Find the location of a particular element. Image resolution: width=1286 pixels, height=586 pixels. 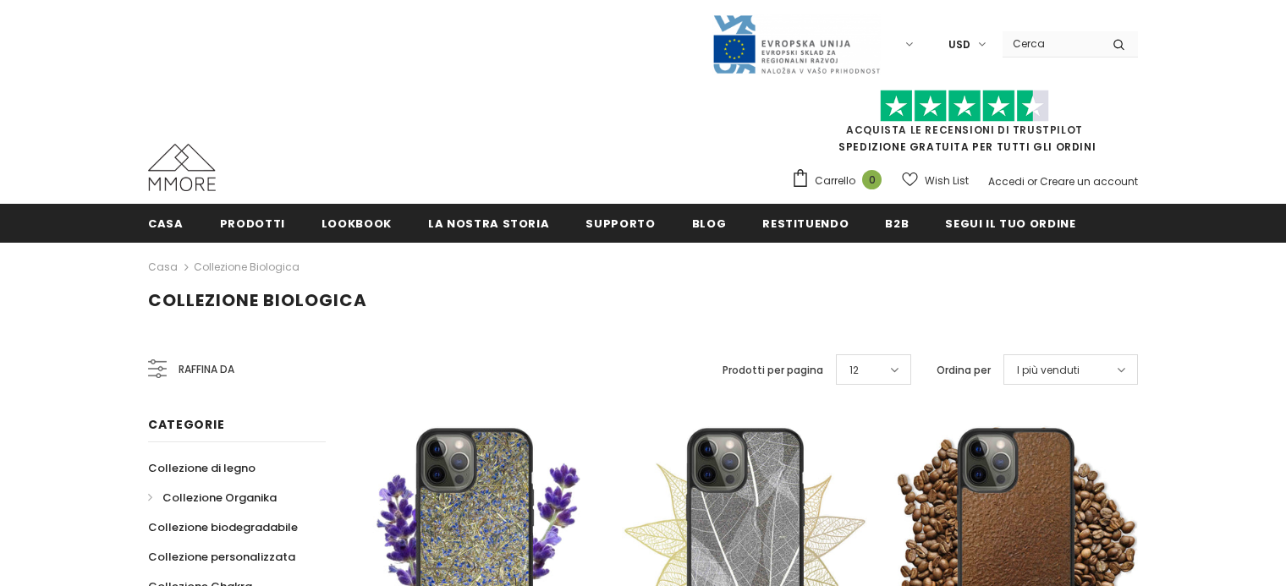

span: Prodotti is located at coordinates (252, 223).